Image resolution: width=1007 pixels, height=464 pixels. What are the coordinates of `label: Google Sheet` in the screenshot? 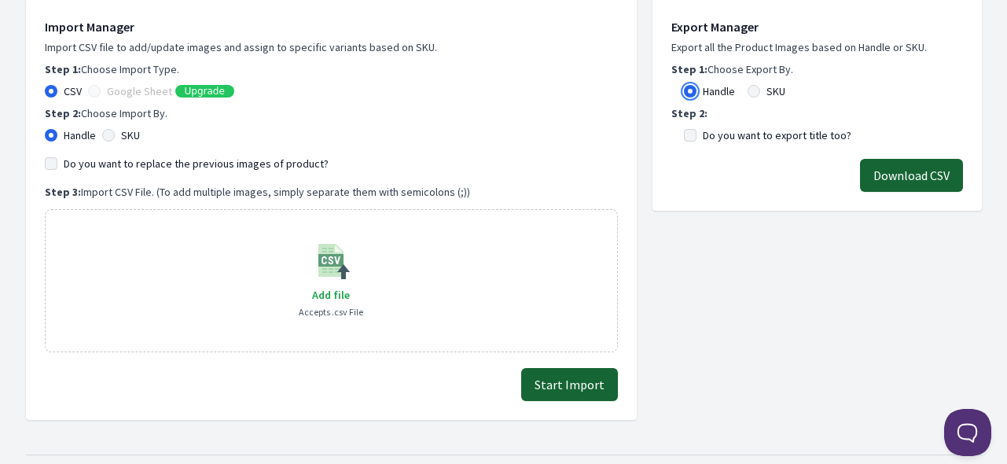 It's located at (139, 91).